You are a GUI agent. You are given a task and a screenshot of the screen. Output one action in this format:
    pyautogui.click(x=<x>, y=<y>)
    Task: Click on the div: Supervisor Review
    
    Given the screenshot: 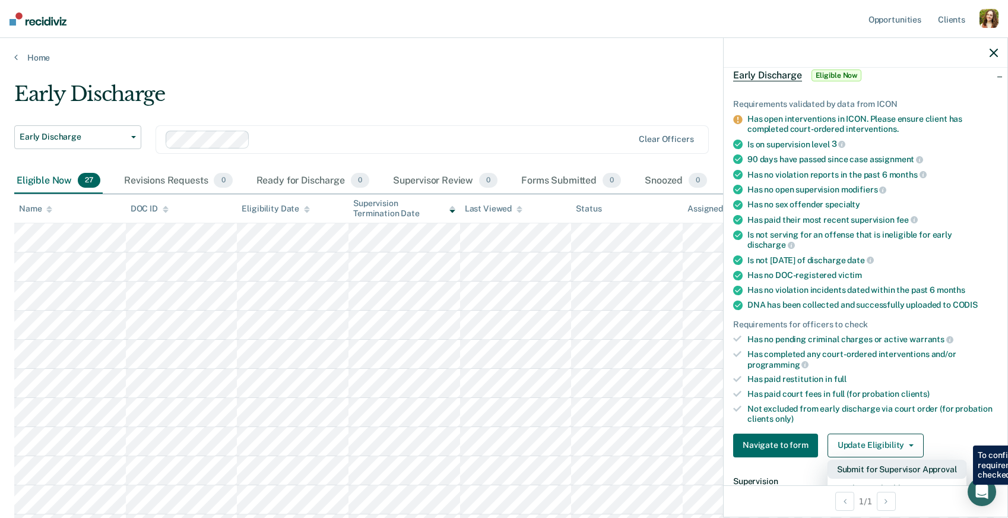 What is the action you would take?
    pyautogui.click(x=445, y=181)
    